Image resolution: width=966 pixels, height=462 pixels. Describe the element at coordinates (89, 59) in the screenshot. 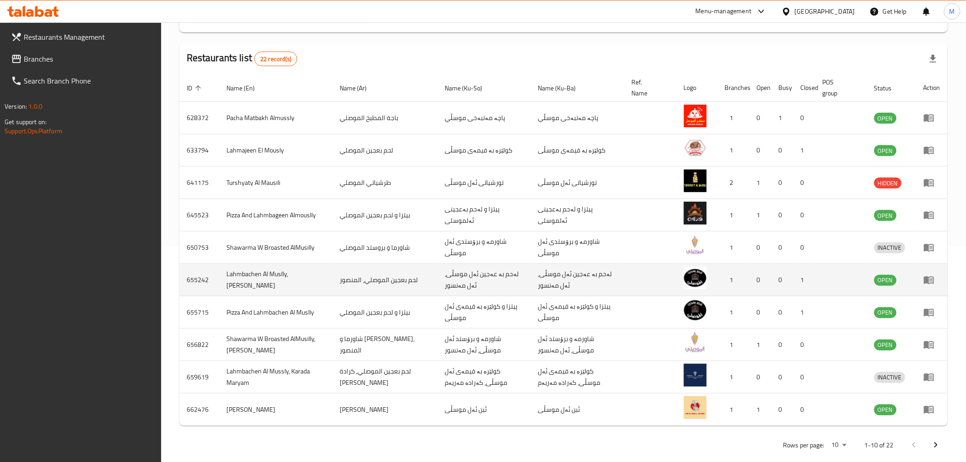

I see `span: Branches` at that location.